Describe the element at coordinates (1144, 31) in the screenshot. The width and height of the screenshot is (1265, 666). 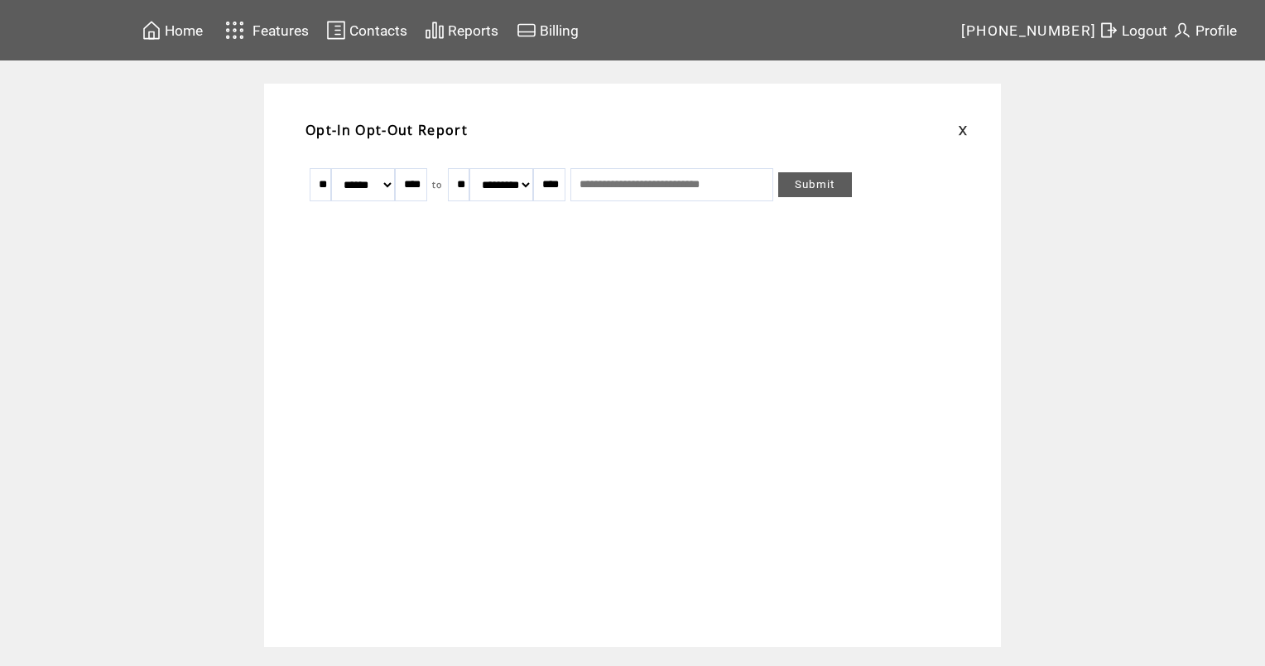
I see `span: Logout` at that location.